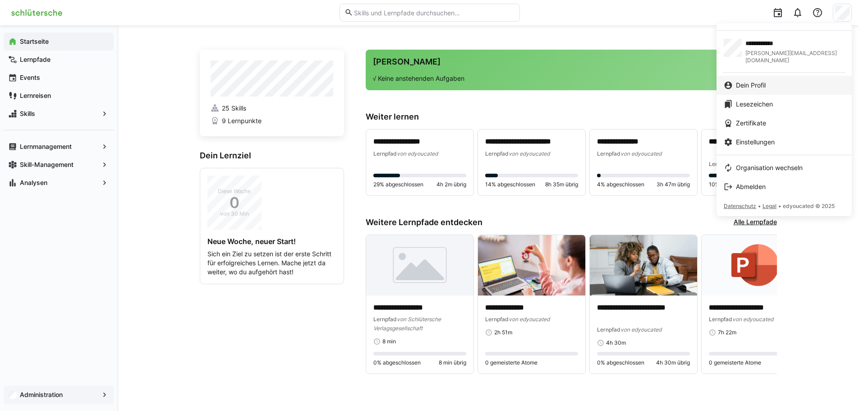 This screenshot has height=411, width=859. I want to click on span: Lesezeichen, so click(754, 104).